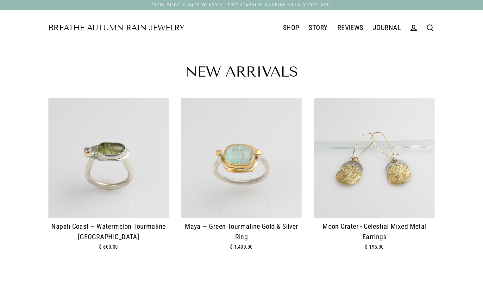 This screenshot has height=299, width=483. What do you see at coordinates (294, 28) in the screenshot?
I see `div: Primary` at bounding box center [294, 28].